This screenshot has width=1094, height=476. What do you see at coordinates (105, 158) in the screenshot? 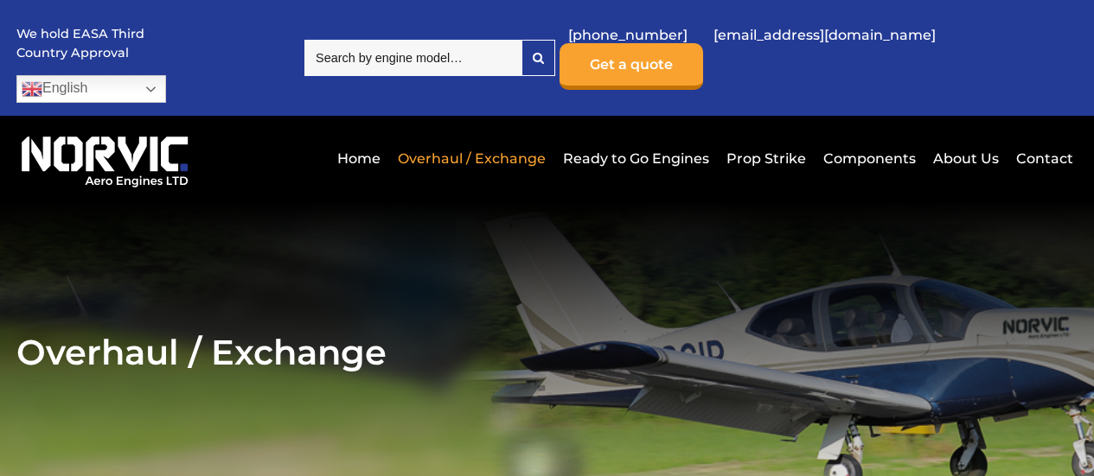
I see `img: Norvic Aero Engines logo` at bounding box center [105, 158].